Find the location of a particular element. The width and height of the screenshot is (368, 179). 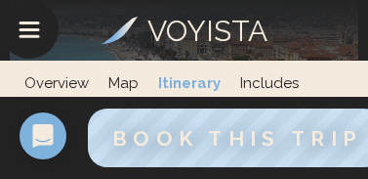

img: Voyista Logo is located at coordinates (119, 30).